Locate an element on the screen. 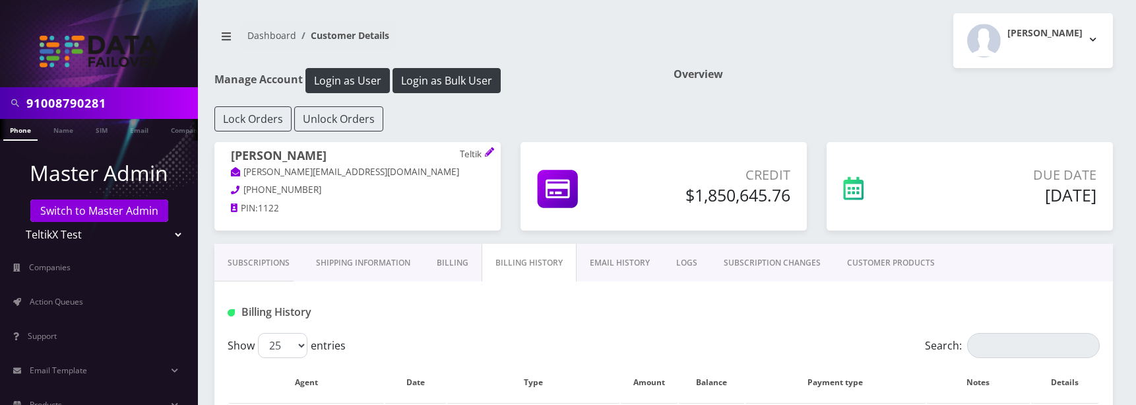 The image size is (1136, 405). button: Login as Bulk User is located at coordinates (447, 81).